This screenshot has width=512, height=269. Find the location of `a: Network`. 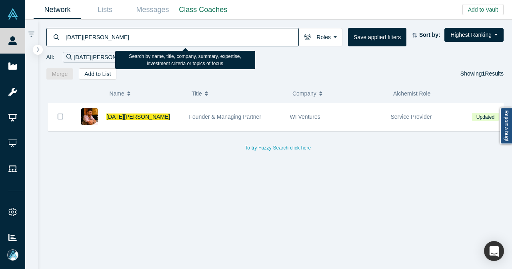

a: Network is located at coordinates (57, 10).